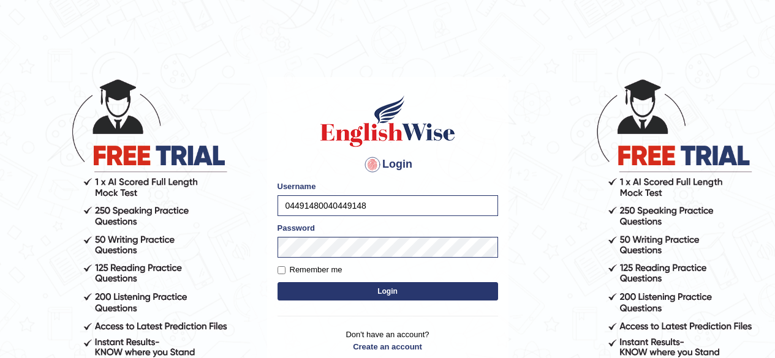 Image resolution: width=775 pixels, height=358 pixels. Describe the element at coordinates (296, 228) in the screenshot. I see `label: Password` at that location.